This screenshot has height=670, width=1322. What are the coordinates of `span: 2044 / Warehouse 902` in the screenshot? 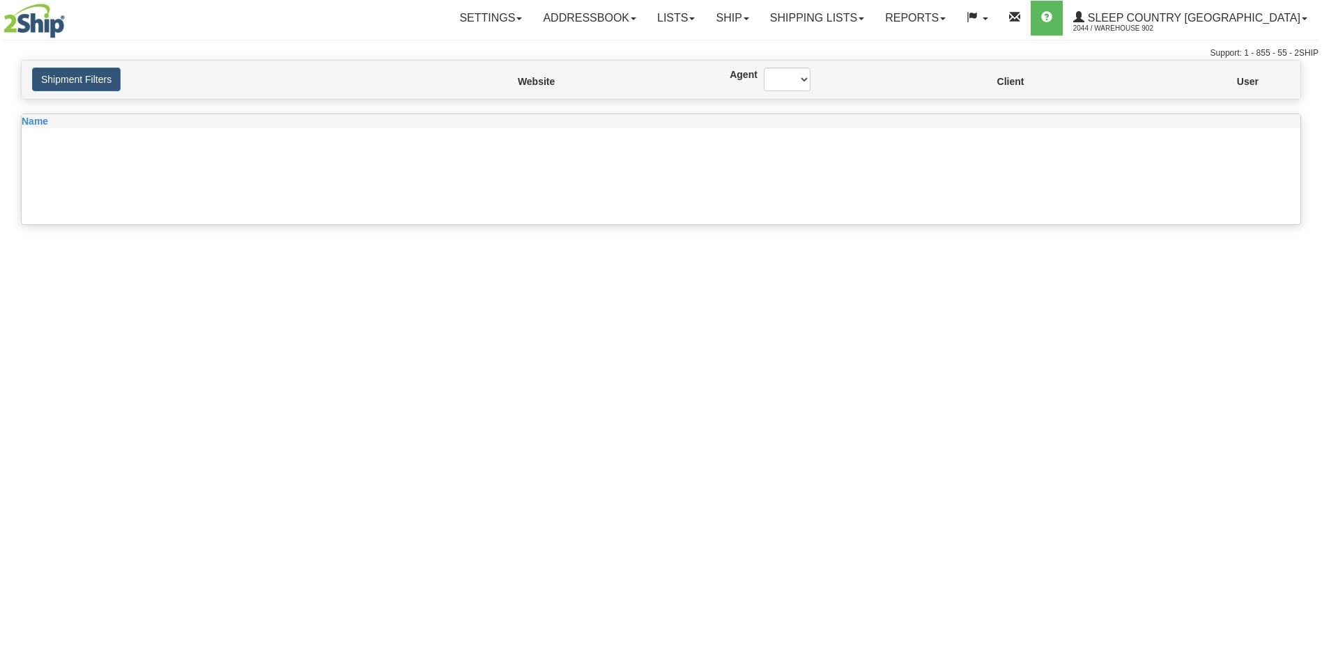 It's located at (1125, 29).